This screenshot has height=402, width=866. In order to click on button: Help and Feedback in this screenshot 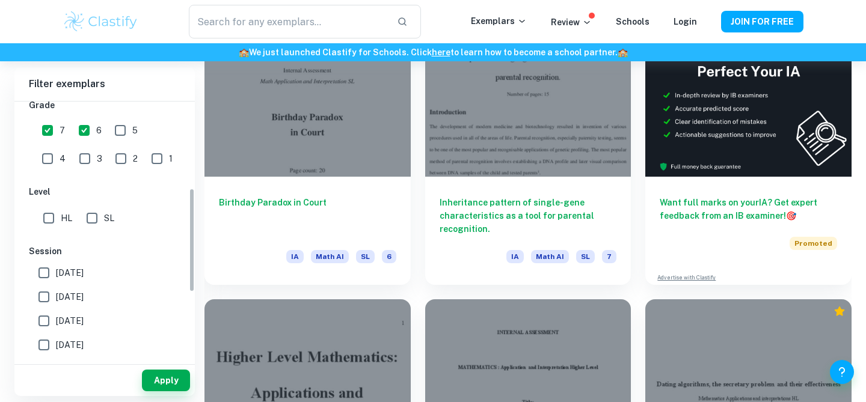, I will do `click(842, 372)`.